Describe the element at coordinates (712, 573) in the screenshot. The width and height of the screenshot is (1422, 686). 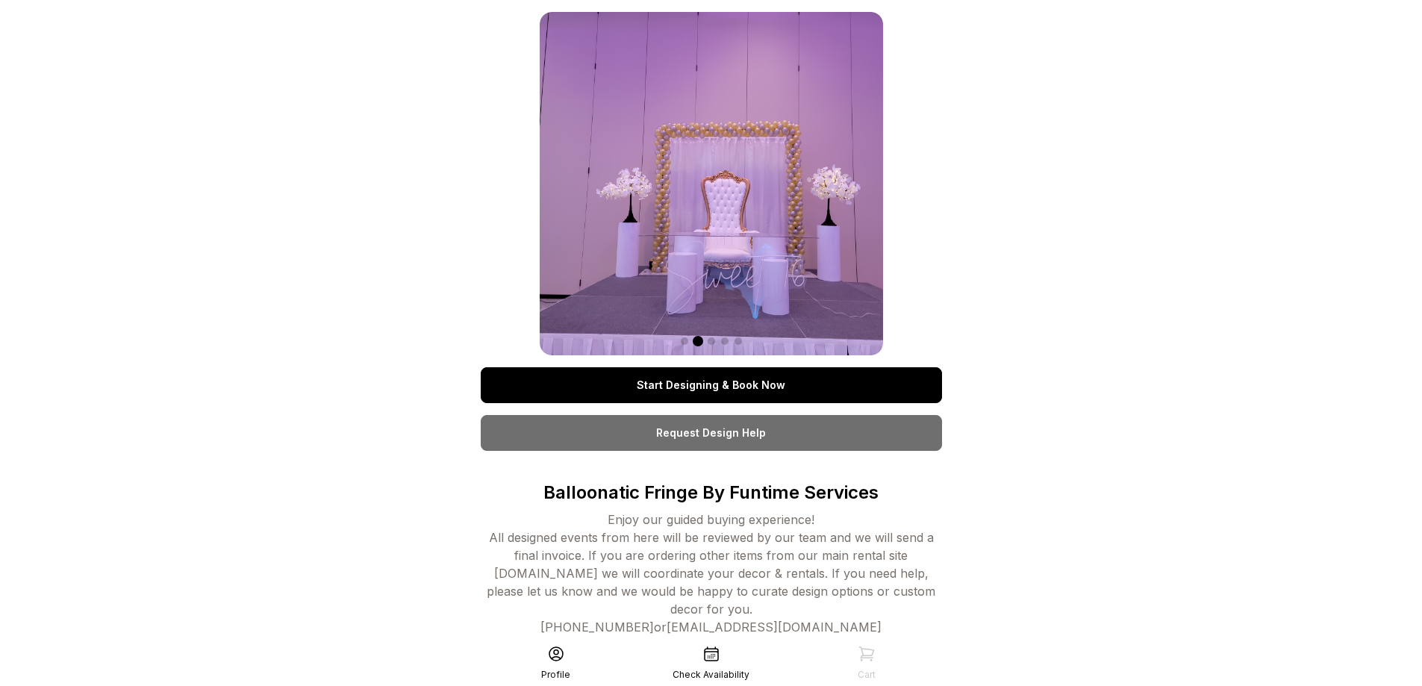
I see `div: Enjoy our guided buying experience! All designed events from here will be reviewed by our team an...` at that location.